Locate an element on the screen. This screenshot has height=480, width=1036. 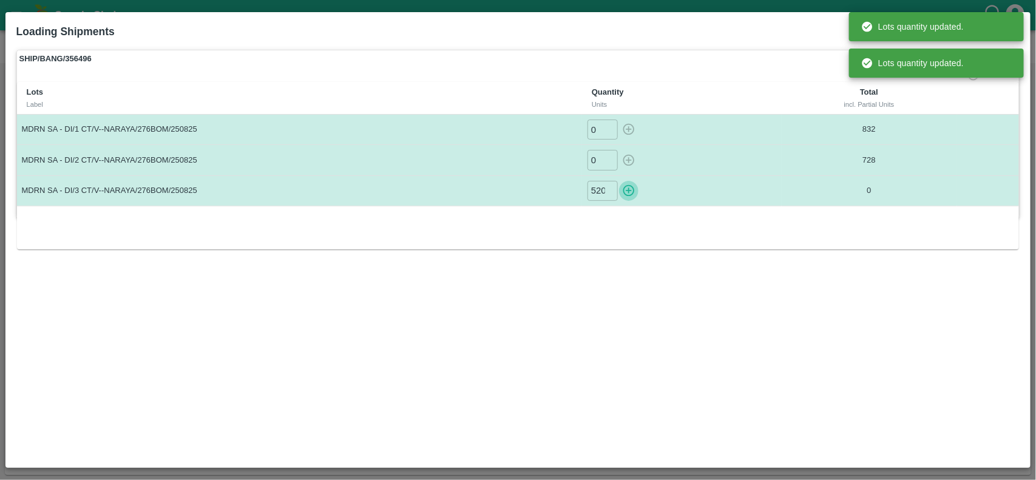
td: MDRN SA - DI/3 CT/V--NARAYA/276BOM/250825 is located at coordinates (300, 191).